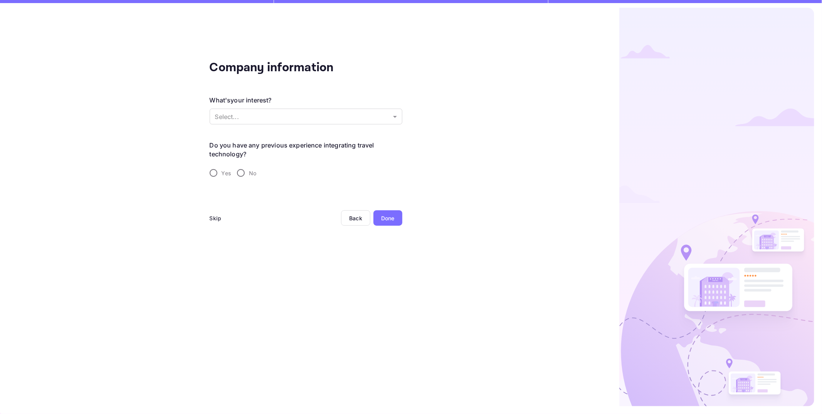 This screenshot has width=822, height=414. Describe the element at coordinates (302, 117) in the screenshot. I see `p: Select...` at that location.